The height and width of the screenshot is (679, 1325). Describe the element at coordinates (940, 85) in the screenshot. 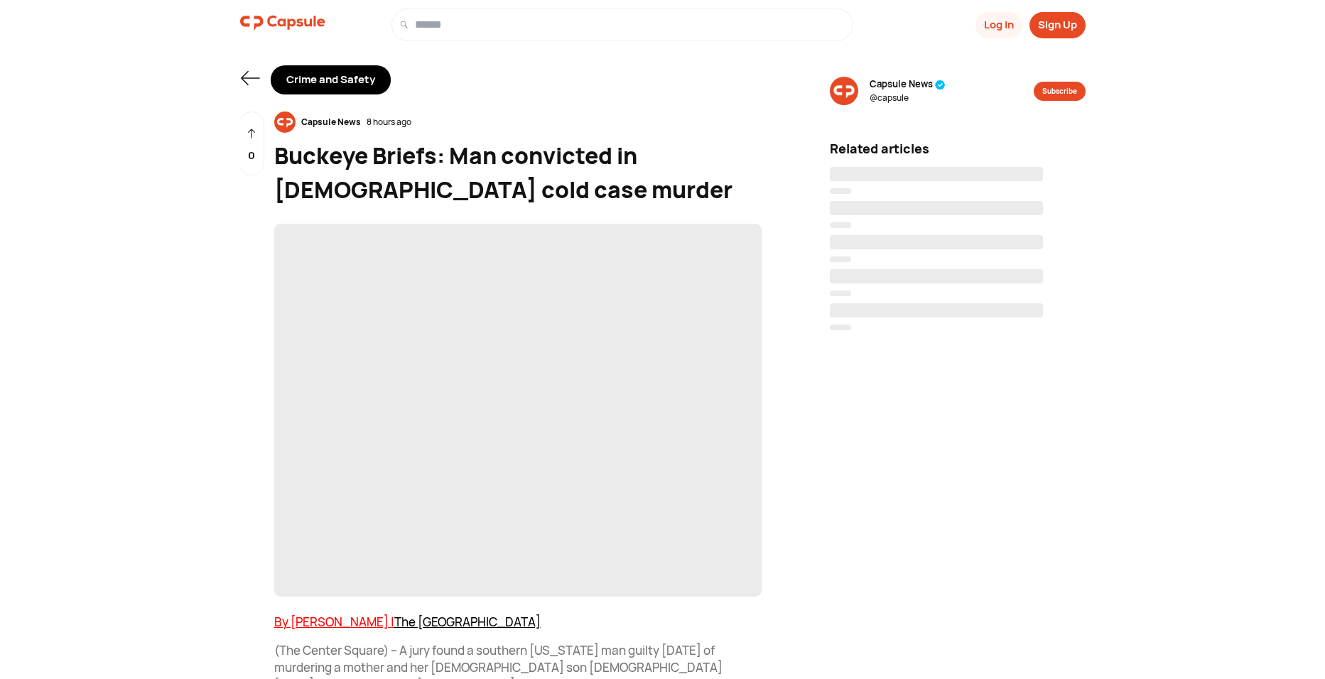

I see `img: tick` at that location.